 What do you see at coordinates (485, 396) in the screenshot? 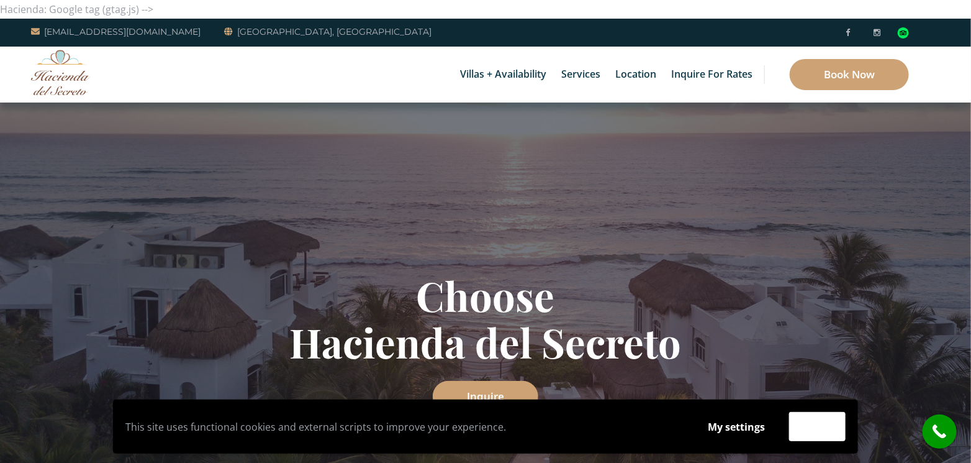
I see `a: Inquire` at bounding box center [485, 396].